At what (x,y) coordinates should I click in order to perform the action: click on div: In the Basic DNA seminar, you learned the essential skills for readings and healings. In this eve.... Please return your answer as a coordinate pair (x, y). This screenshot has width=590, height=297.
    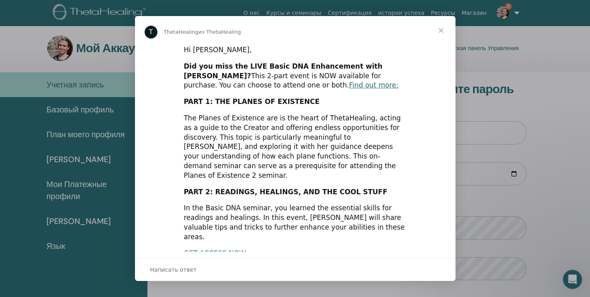
    Looking at the image, I should click on (295, 222).